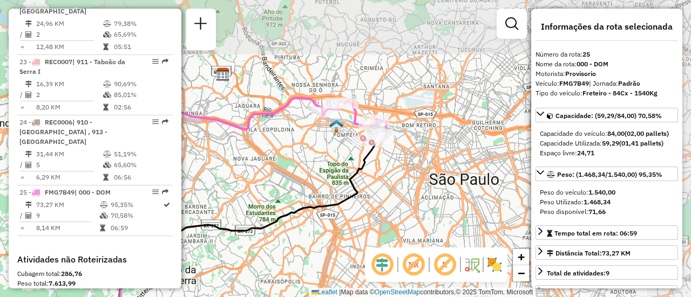 The height and width of the screenshot is (297, 691). What do you see at coordinates (574, 83) in the screenshot?
I see `strong: FMG7B49` at bounding box center [574, 83].